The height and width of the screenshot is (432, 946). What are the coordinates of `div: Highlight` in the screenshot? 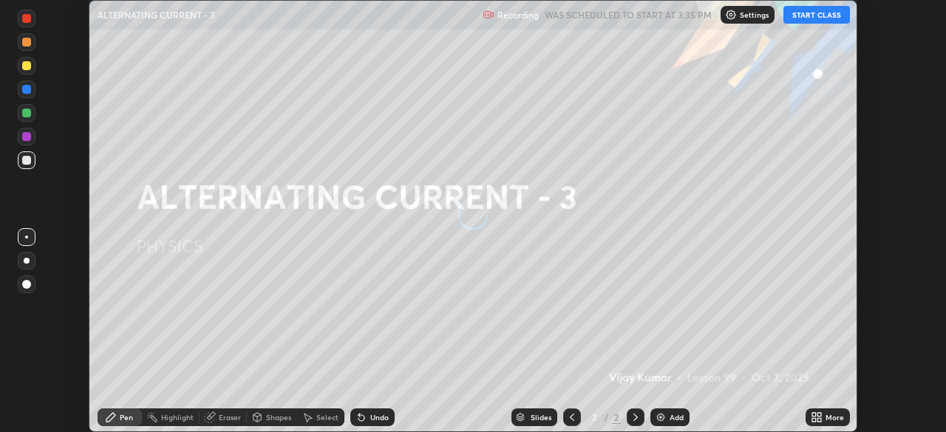 It's located at (177, 417).